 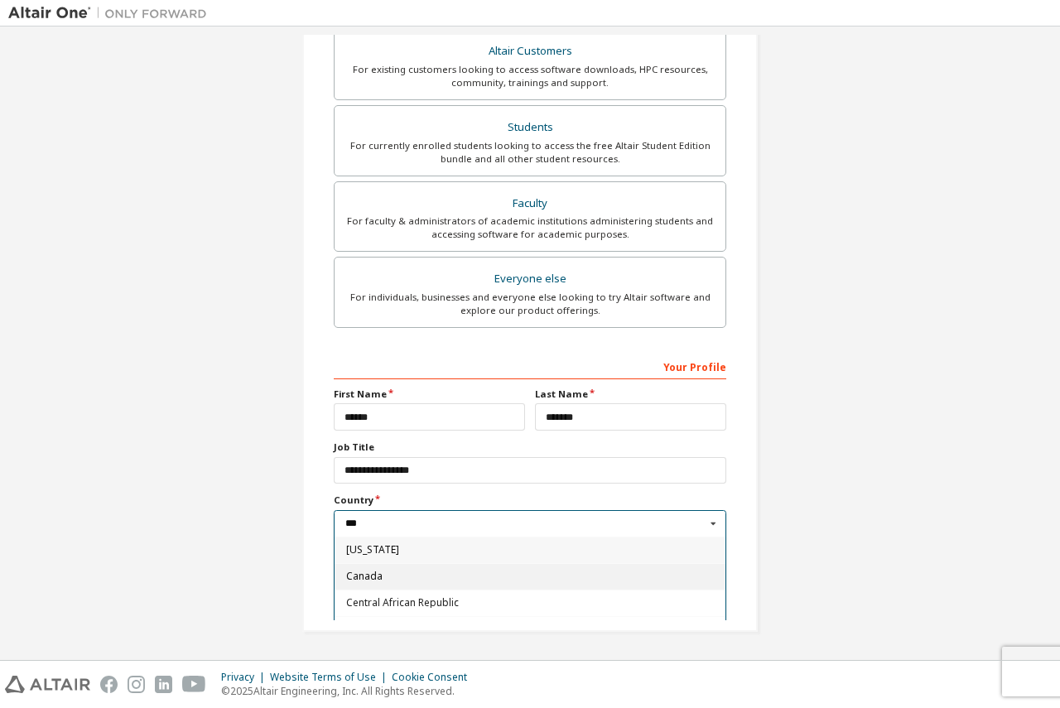 What do you see at coordinates (530, 447) in the screenshot?
I see `label: Job Title` at bounding box center [530, 447].